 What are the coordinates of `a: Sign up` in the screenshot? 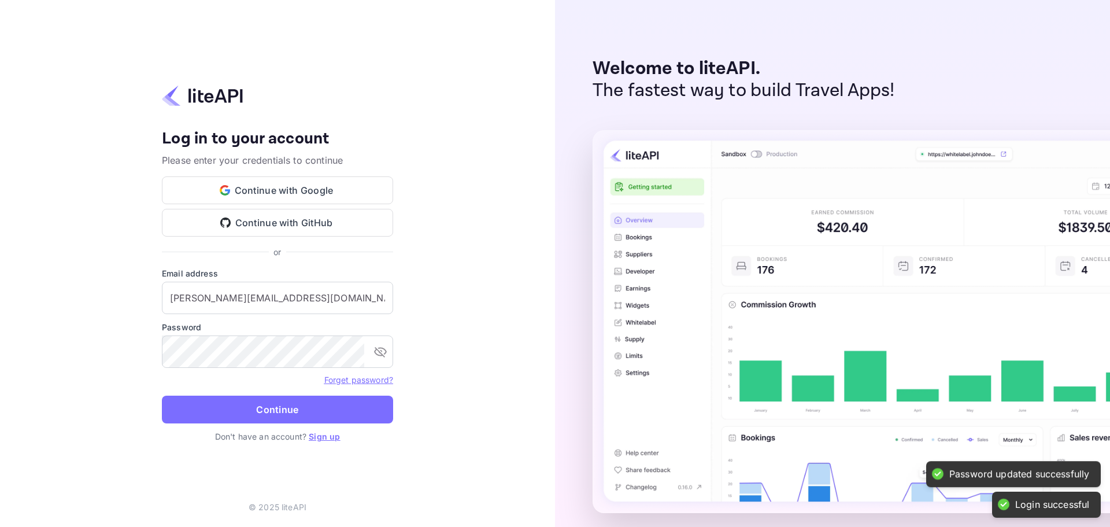 It's located at (324, 436).